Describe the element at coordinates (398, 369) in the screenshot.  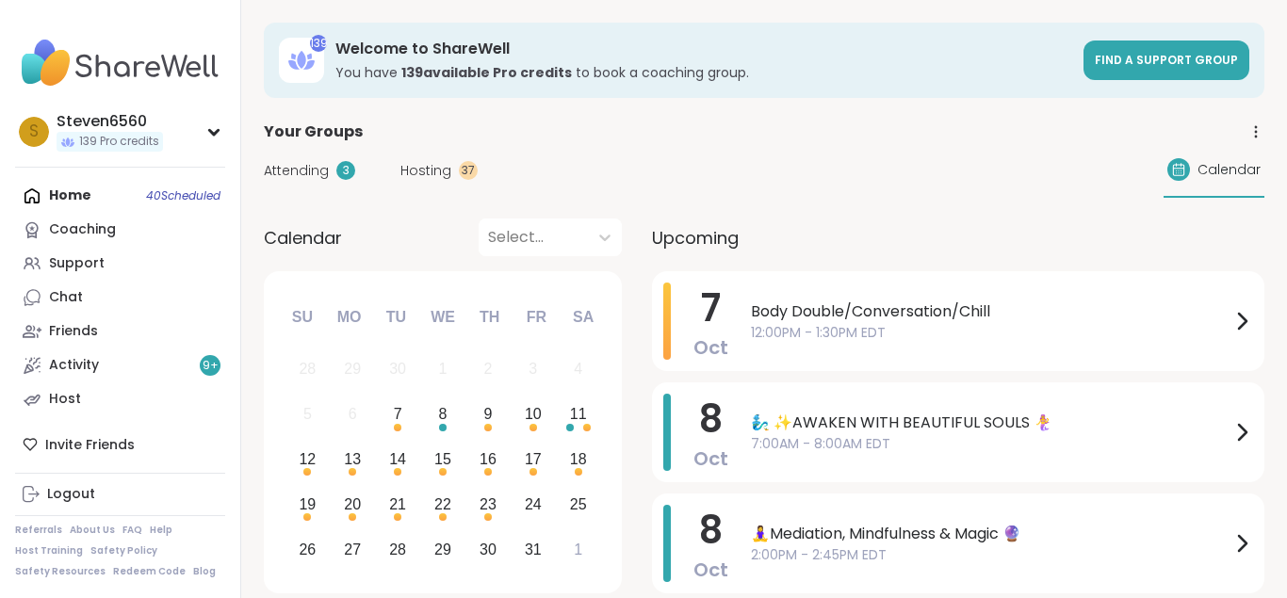
I see `div: Not available Tuesday, September 30th, 2025` at that location.